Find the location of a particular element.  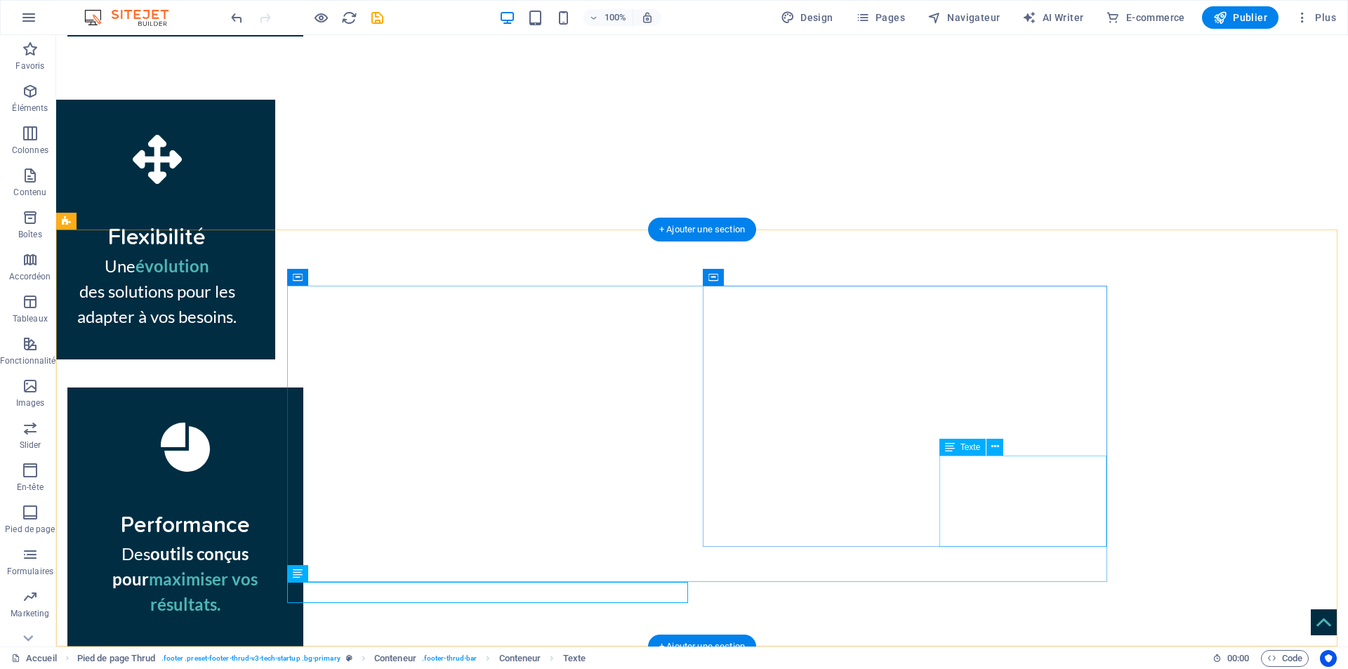

span: Publier is located at coordinates (1240, 18).